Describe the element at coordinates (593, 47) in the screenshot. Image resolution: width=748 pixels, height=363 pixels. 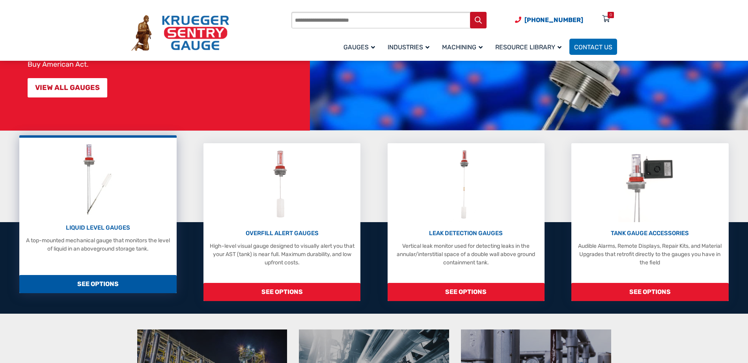
I see `span: Contact Us` at that location.